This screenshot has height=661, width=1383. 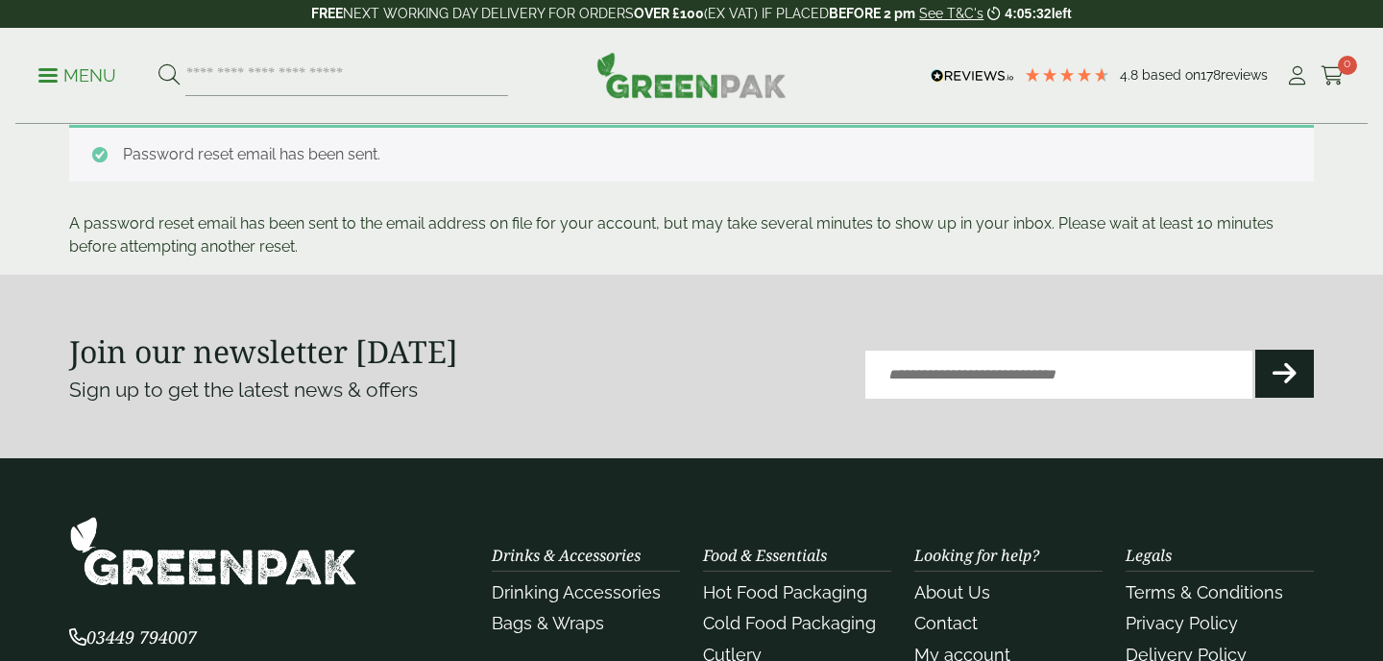 I want to click on a: 03449 794007, so click(x=133, y=638).